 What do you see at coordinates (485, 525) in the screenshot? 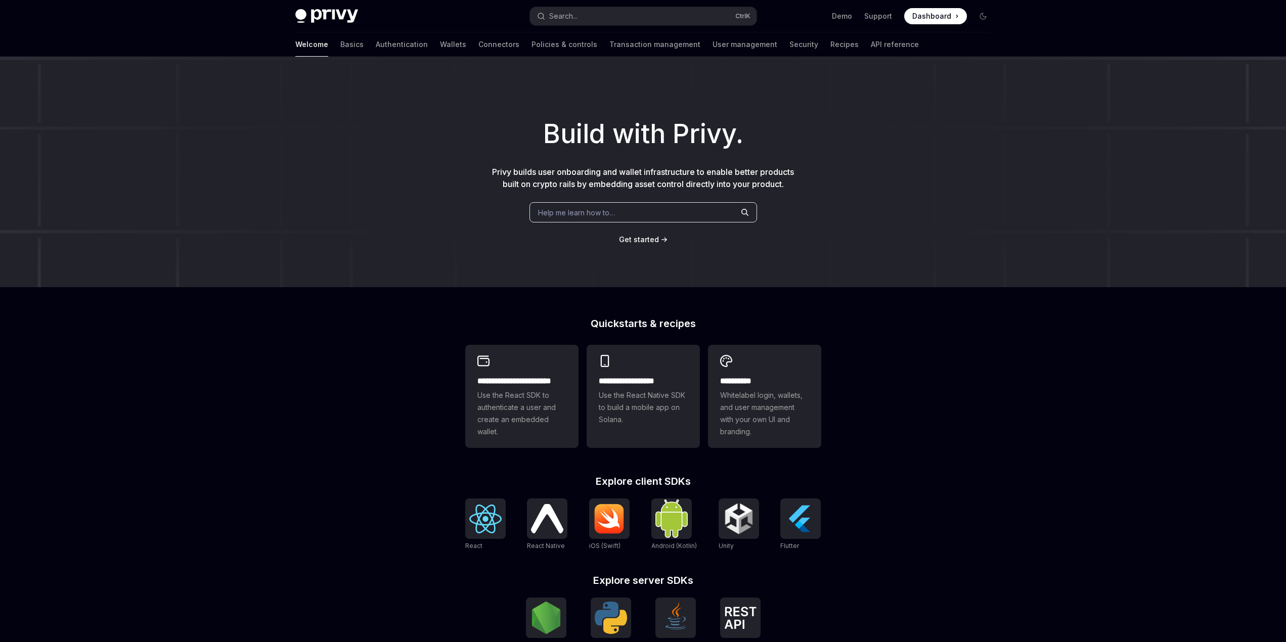
I see `a: ReactReact` at bounding box center [485, 525].